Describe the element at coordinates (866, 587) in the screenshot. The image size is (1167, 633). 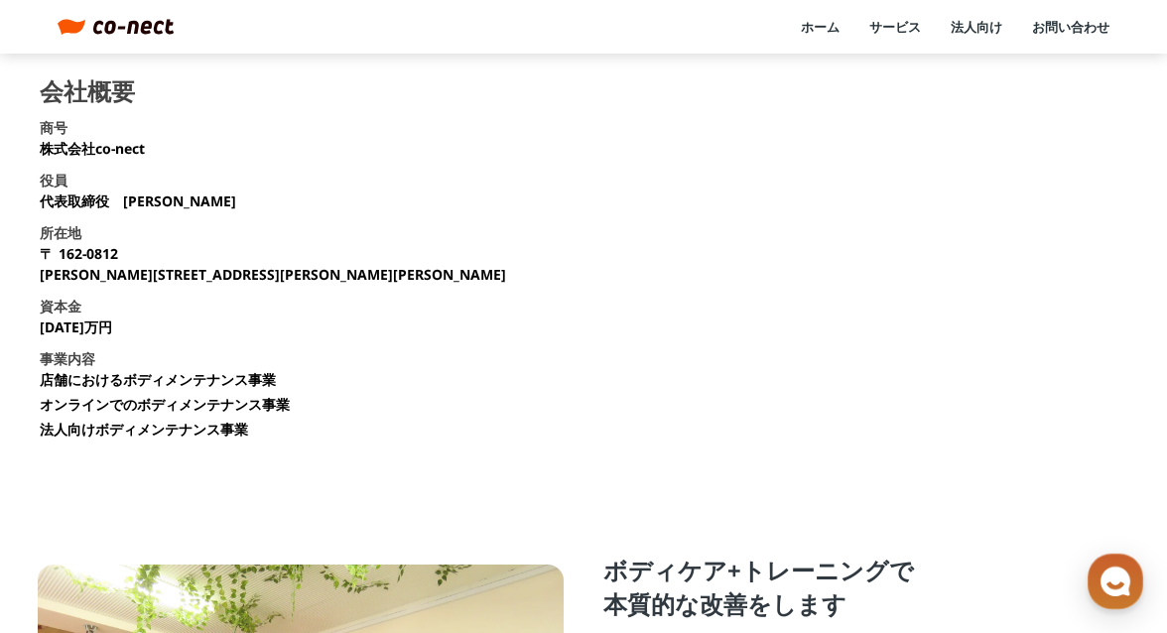
I see `p: ボディケア+トレーニングで 本質的な改善をします` at that location.